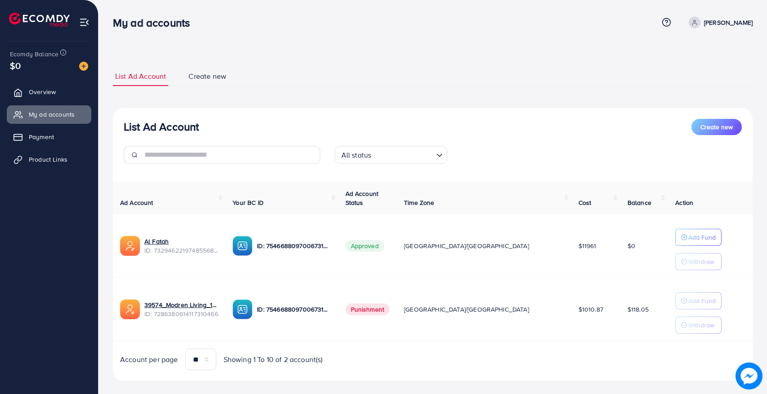 The image size is (767, 394). What do you see at coordinates (181, 246) in the screenshot?
I see `div: <span class='underline'>Al Fatah</span></br>7329462219748556801` at bounding box center [181, 246].